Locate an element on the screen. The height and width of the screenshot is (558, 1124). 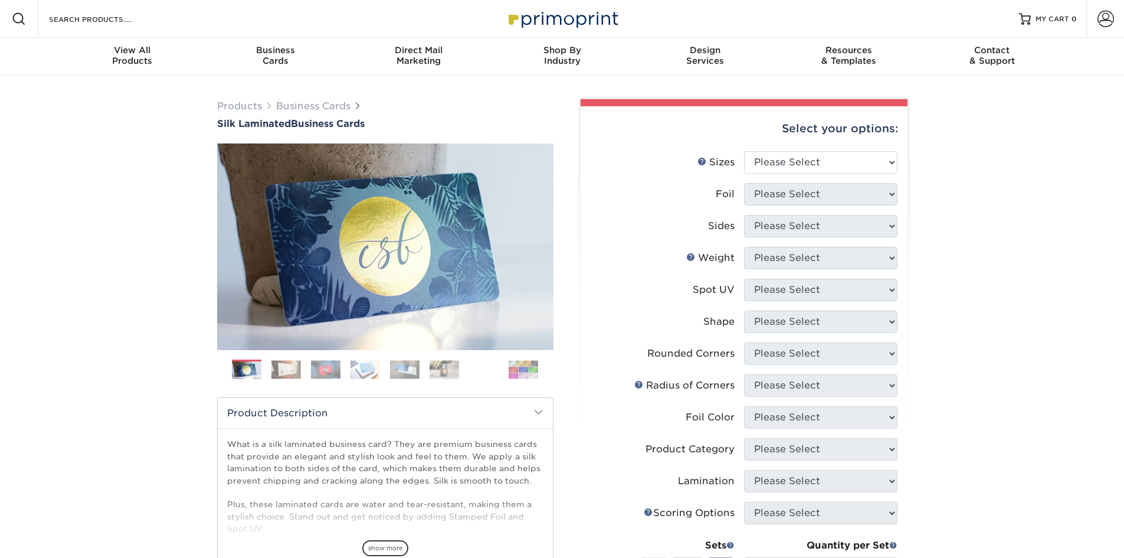
div: Product Category is located at coordinates (690, 449).